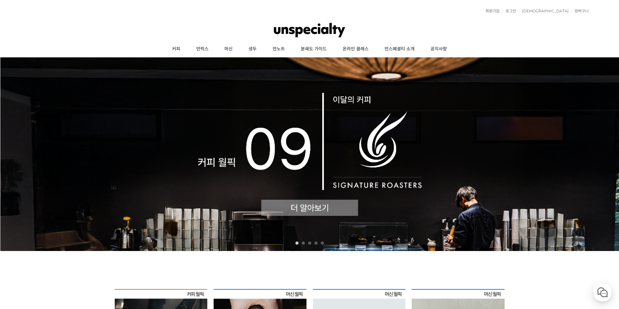  I want to click on a: 3, so click(309, 243).